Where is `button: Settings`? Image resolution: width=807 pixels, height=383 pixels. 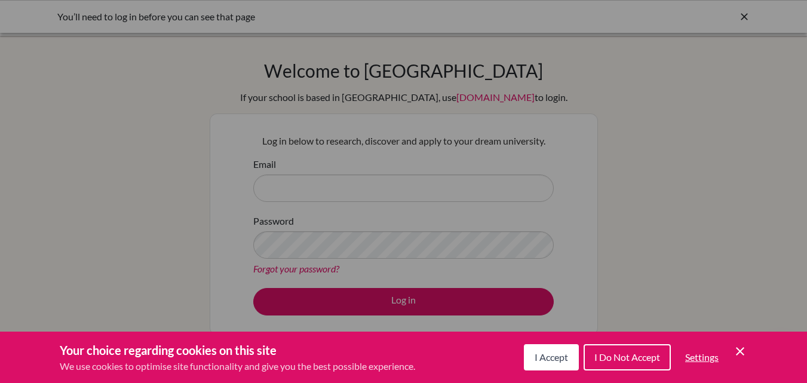
button: Settings is located at coordinates (702, 357).